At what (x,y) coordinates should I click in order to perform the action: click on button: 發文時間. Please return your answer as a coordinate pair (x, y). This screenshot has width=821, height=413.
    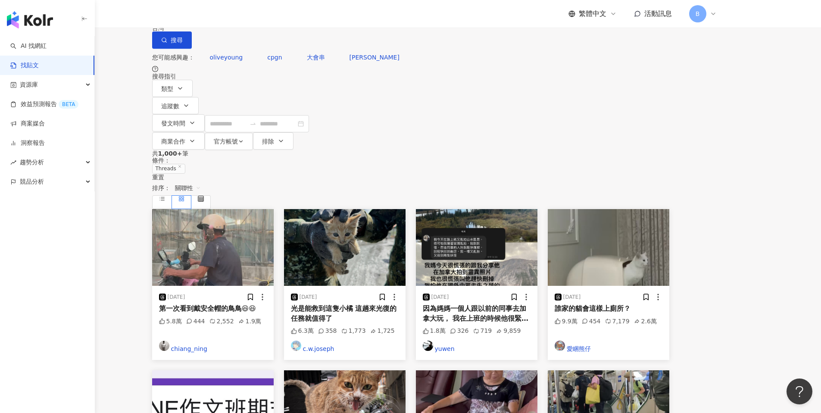
    Looking at the image, I should click on (178, 123).